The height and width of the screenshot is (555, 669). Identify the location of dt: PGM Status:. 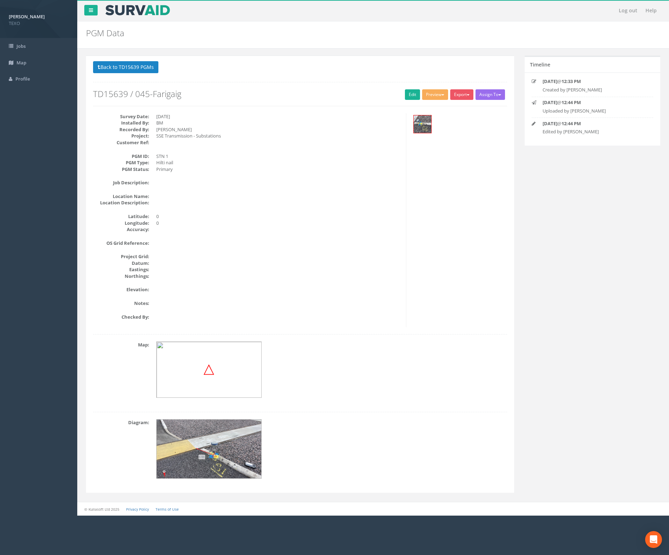
(121, 169).